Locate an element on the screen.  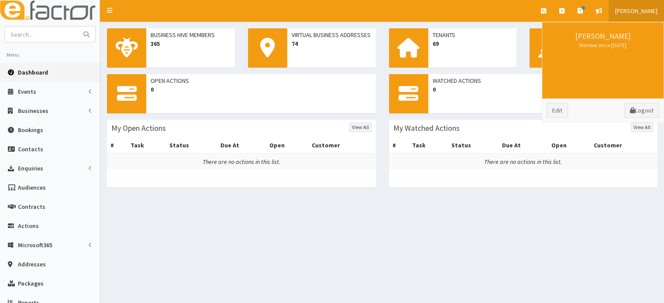
span: 365 is located at coordinates (190, 44).